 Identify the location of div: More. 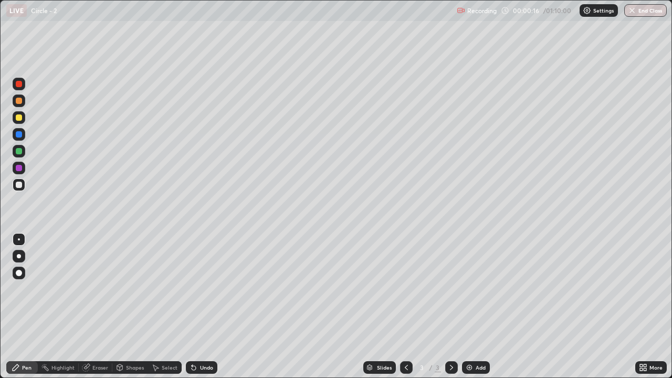
(656, 367).